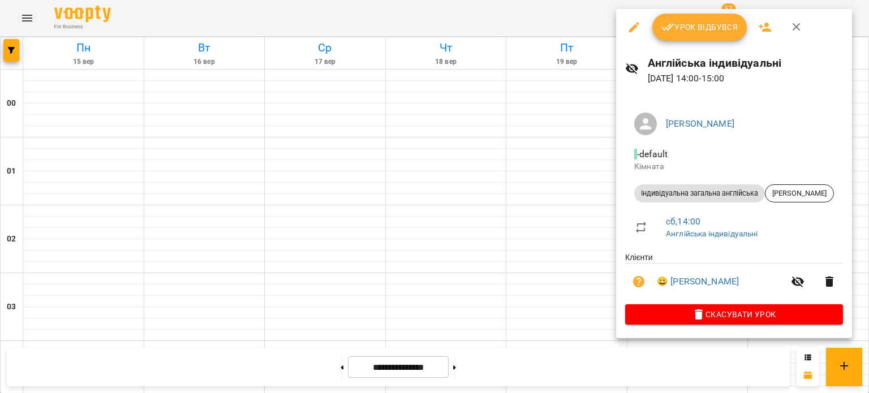 This screenshot has width=869, height=393. I want to click on span: Скасувати Урок, so click(733, 314).